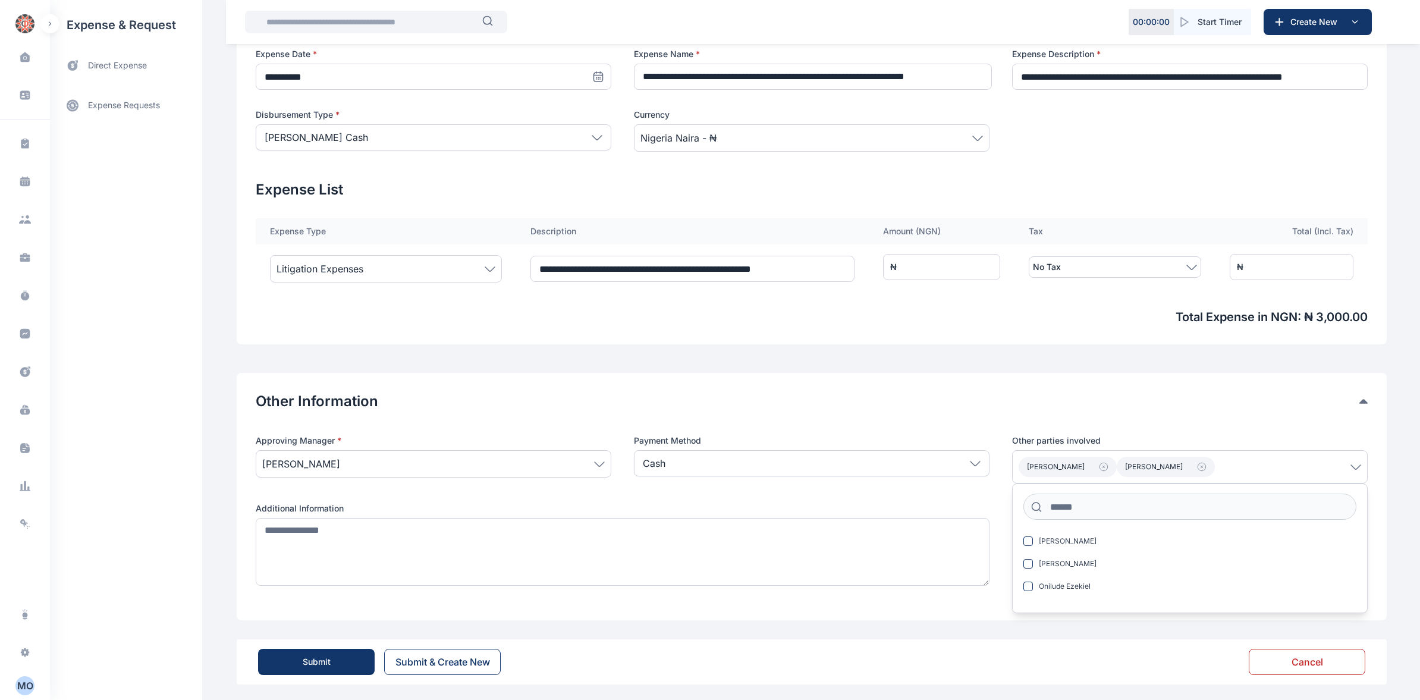 Image resolution: width=1420 pixels, height=700 pixels. I want to click on button: Submit, so click(316, 662).